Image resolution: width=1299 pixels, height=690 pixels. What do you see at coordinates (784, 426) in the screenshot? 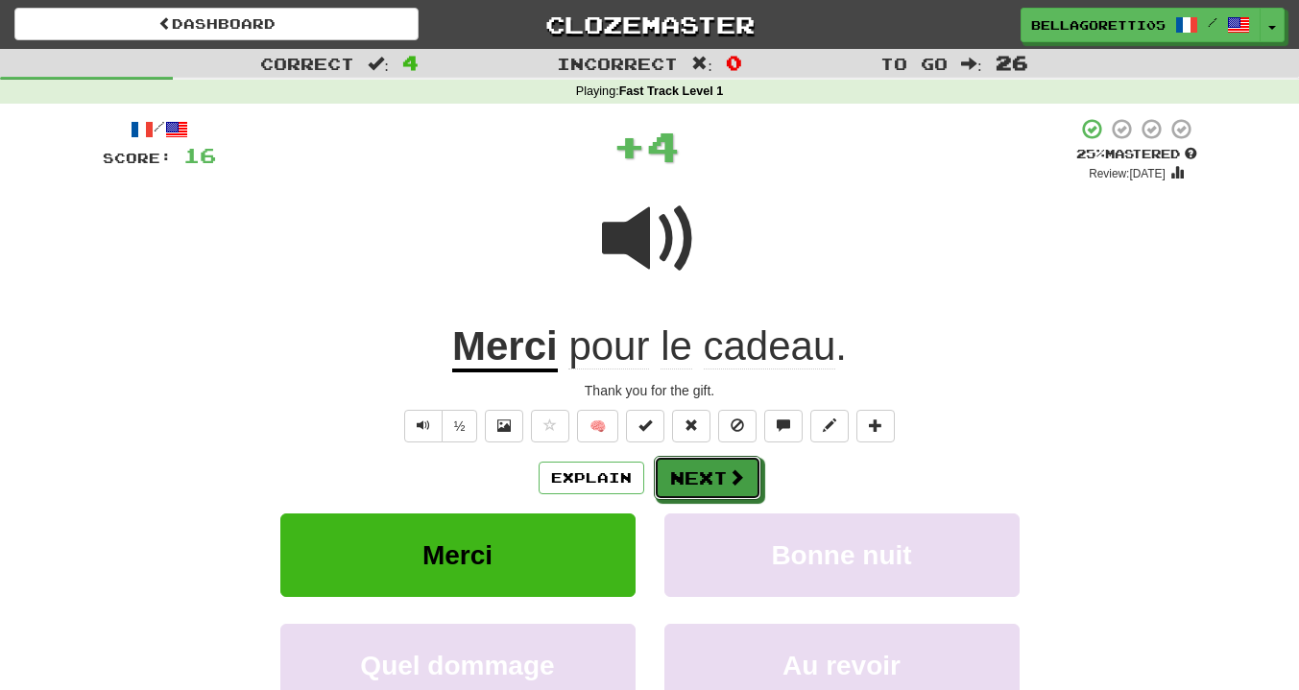
I see `button: Discuss sentence (alt+u)` at bounding box center [784, 426].